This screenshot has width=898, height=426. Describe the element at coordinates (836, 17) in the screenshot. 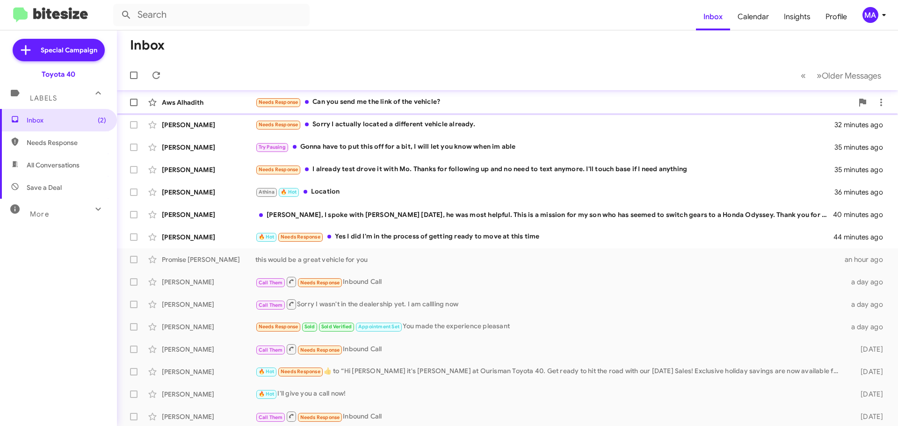

I see `span: Profile` at that location.